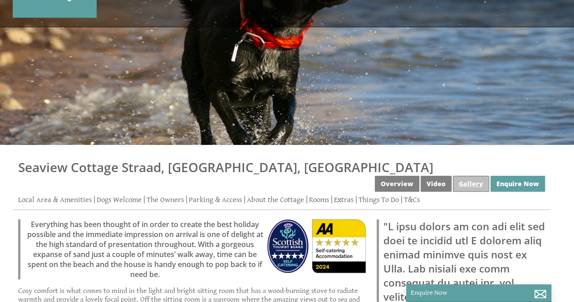 This screenshot has width=574, height=302. I want to click on a: Video, so click(436, 183).